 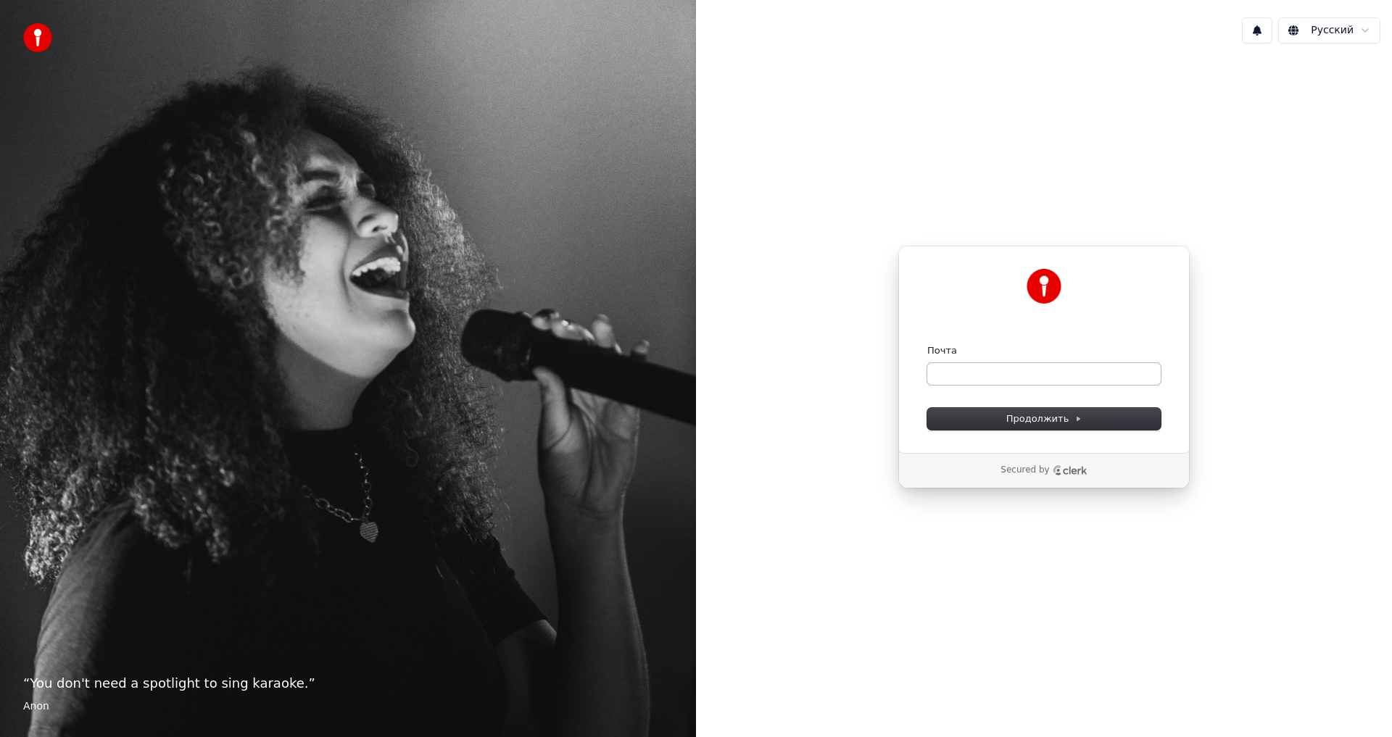 What do you see at coordinates (38, 38) in the screenshot?
I see `img: youka` at bounding box center [38, 38].